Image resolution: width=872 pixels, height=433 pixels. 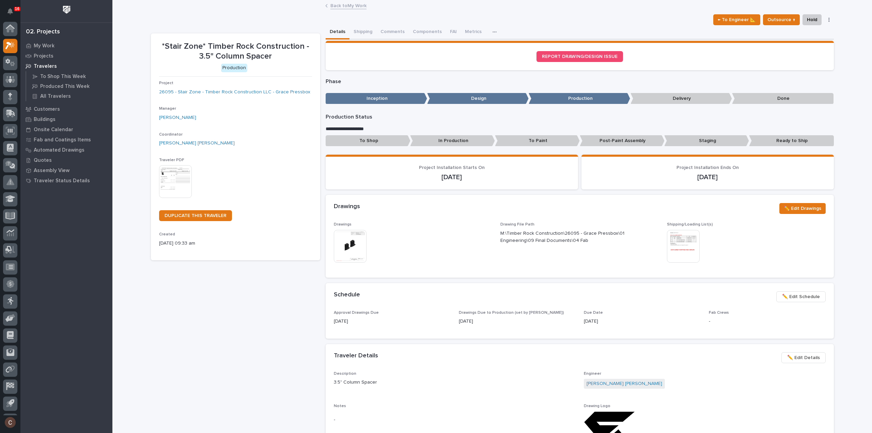 What do you see at coordinates (62, 140) in the screenshot?
I see `p: Fab and Coatings Items` at bounding box center [62, 140].